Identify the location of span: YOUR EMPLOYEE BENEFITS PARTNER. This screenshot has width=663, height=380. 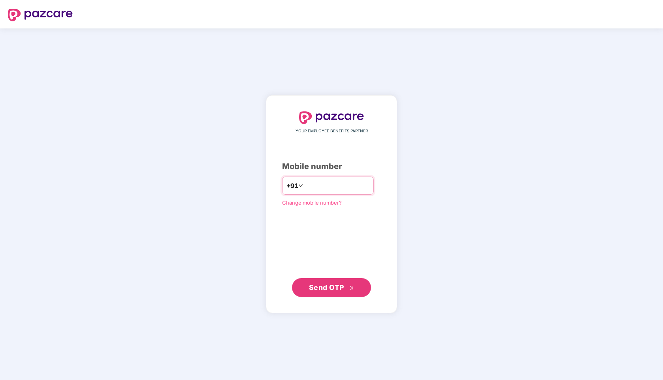
(331, 131).